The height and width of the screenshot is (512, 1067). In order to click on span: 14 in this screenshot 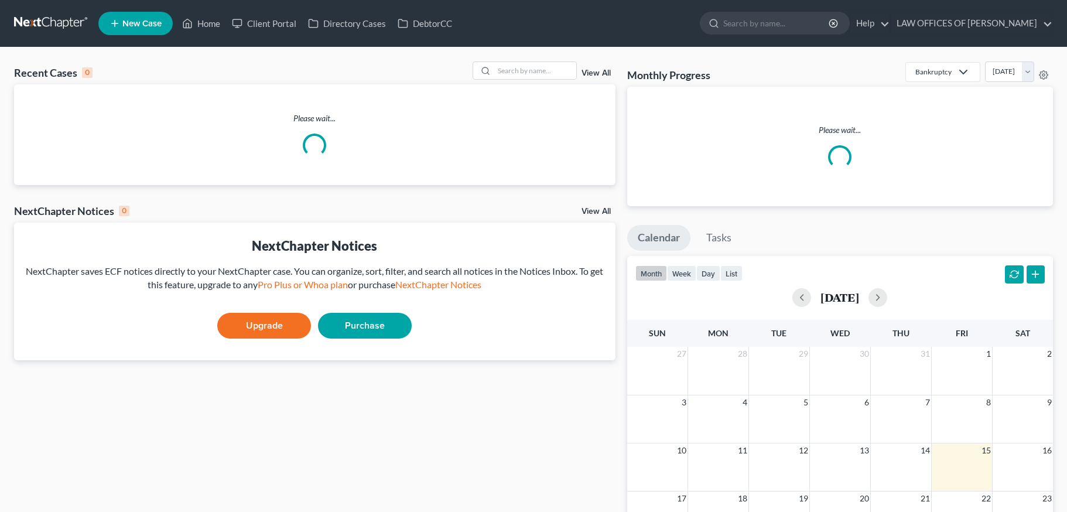, I will do `click(925, 450)`.